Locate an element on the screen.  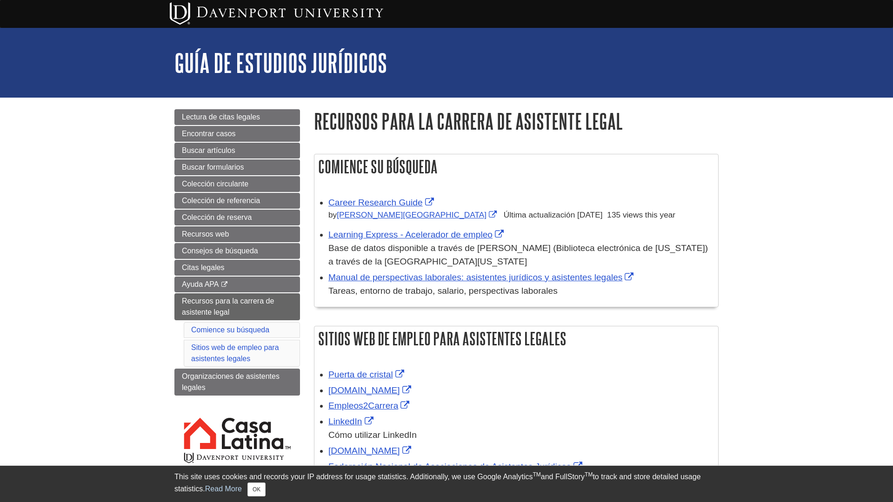
img: Davenport University is located at coordinates (276, 13).